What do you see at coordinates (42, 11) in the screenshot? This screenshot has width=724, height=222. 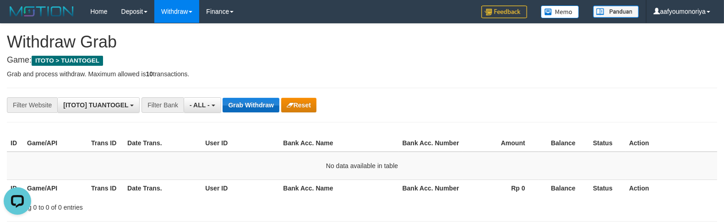 I see `img: MOTION_logo.png` at bounding box center [42, 11].